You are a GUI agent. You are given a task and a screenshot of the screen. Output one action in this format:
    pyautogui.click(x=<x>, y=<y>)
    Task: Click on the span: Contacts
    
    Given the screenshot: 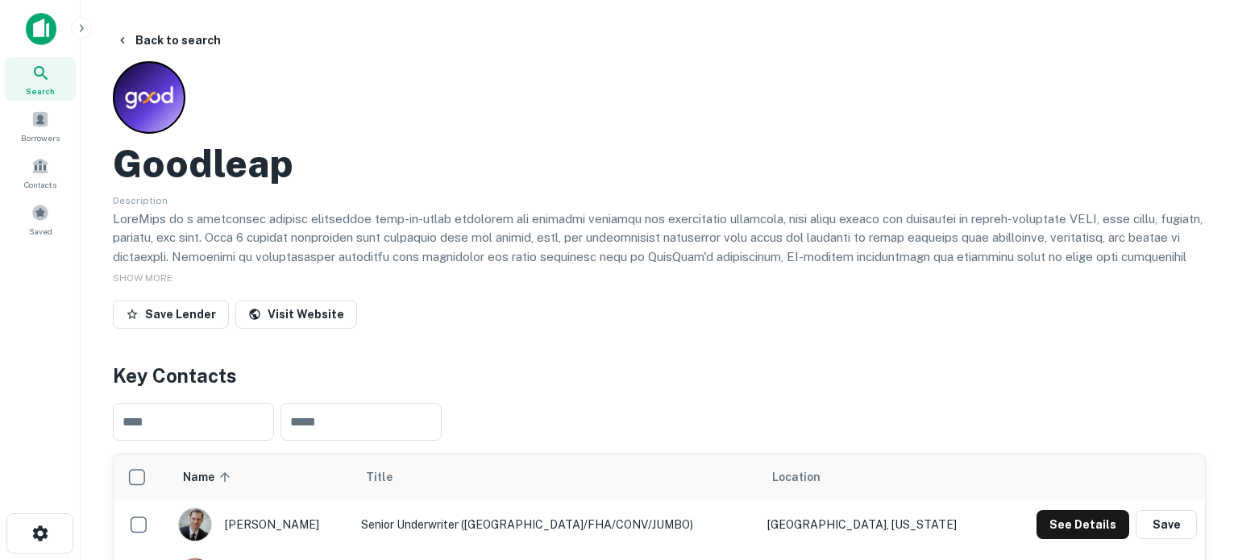 What is the action you would take?
    pyautogui.click(x=40, y=185)
    